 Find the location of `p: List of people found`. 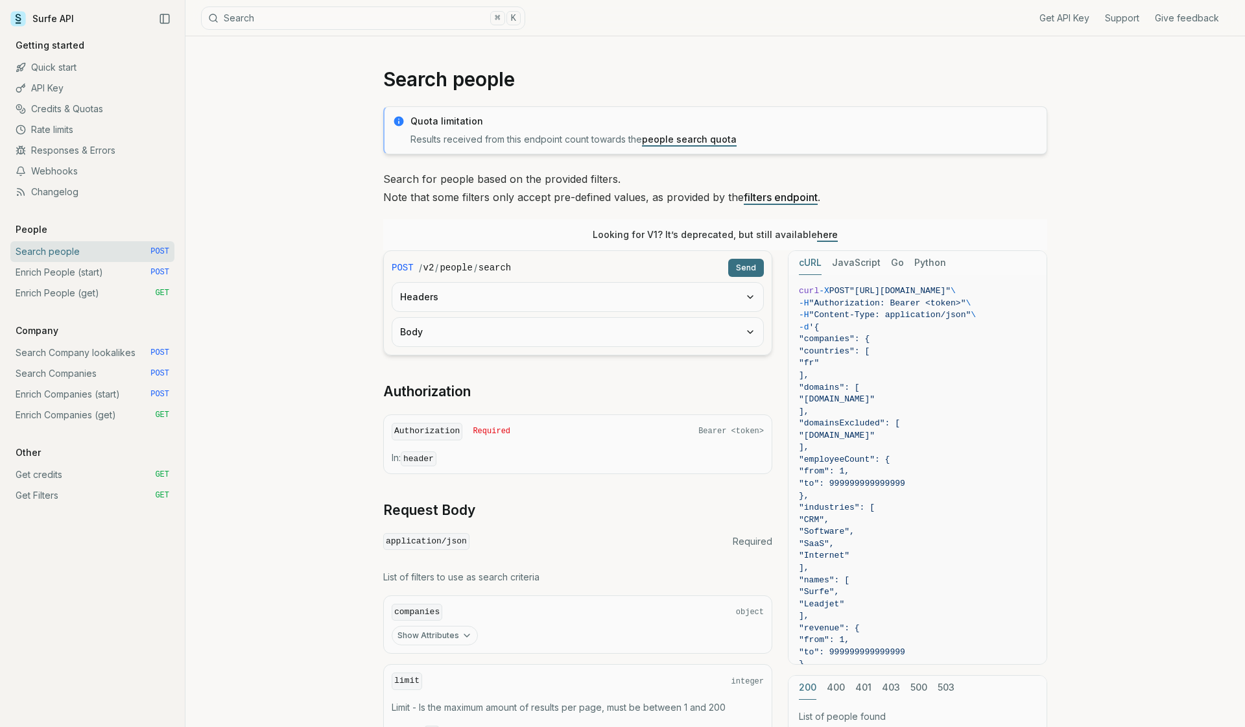

p: List of people found is located at coordinates (917, 716).